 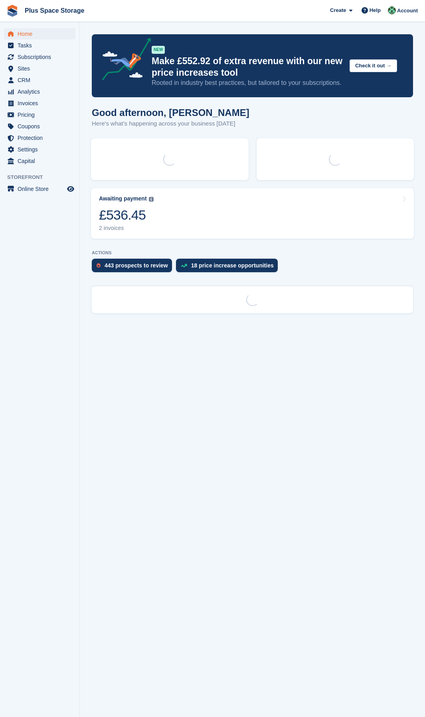 What do you see at coordinates (41, 103) in the screenshot?
I see `span: Invoices` at bounding box center [41, 103].